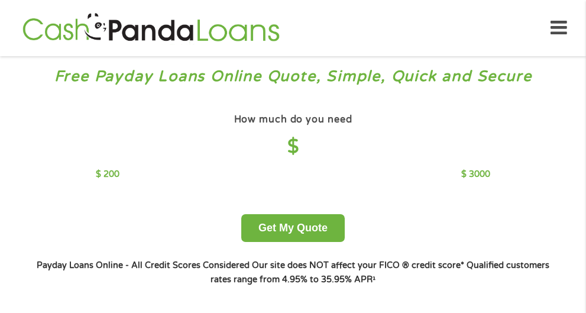 The width and height of the screenshot is (586, 313). I want to click on h4: How much do you need, so click(294, 120).